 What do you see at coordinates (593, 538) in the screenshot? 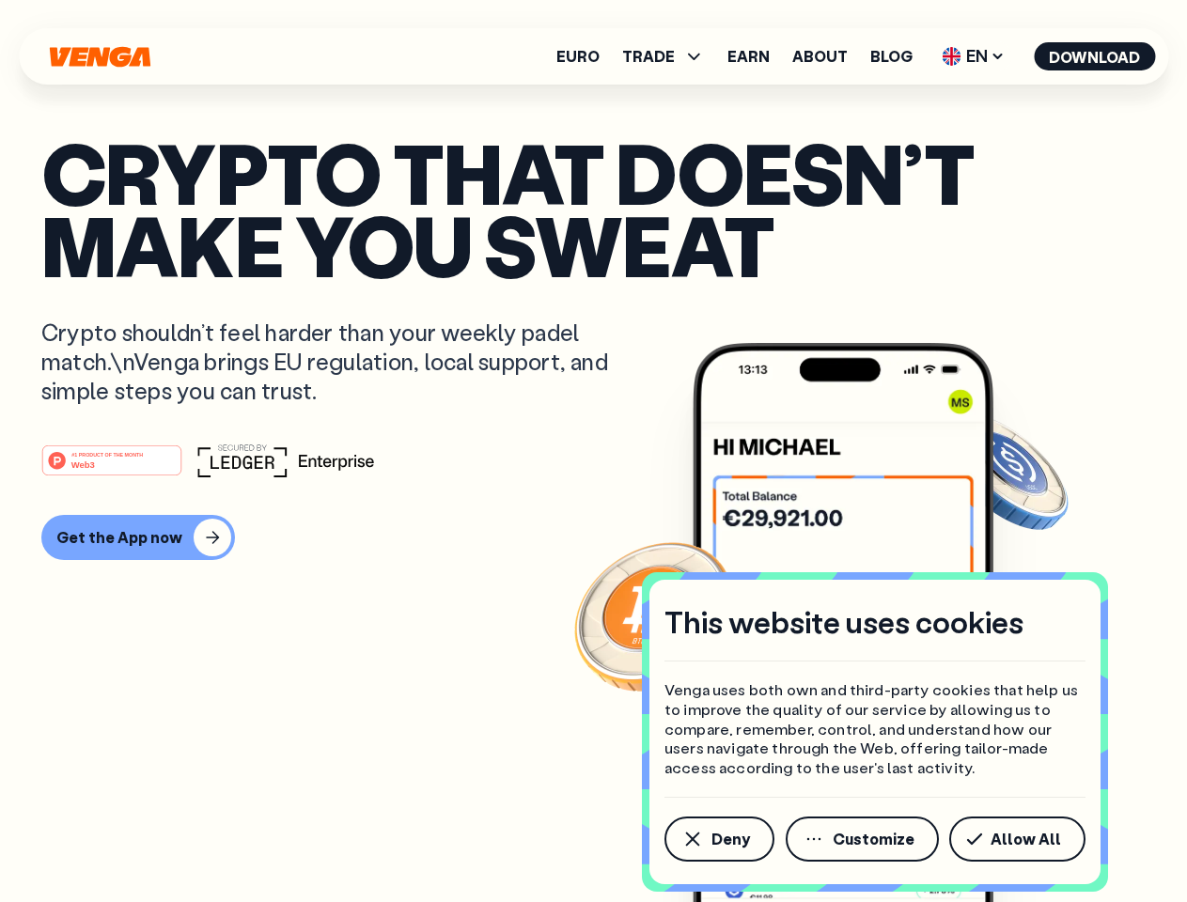
I see `a: Get the App now` at bounding box center [593, 538].